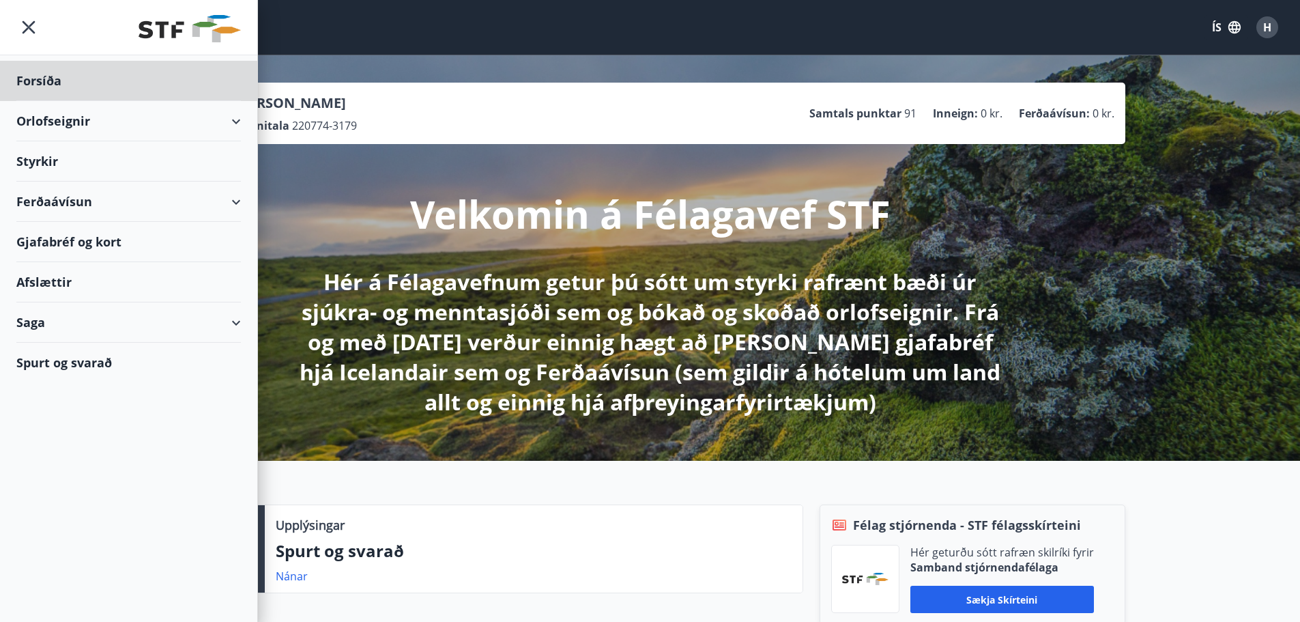  What do you see at coordinates (128, 121) in the screenshot?
I see `div: Orlofseignir` at bounding box center [128, 121].